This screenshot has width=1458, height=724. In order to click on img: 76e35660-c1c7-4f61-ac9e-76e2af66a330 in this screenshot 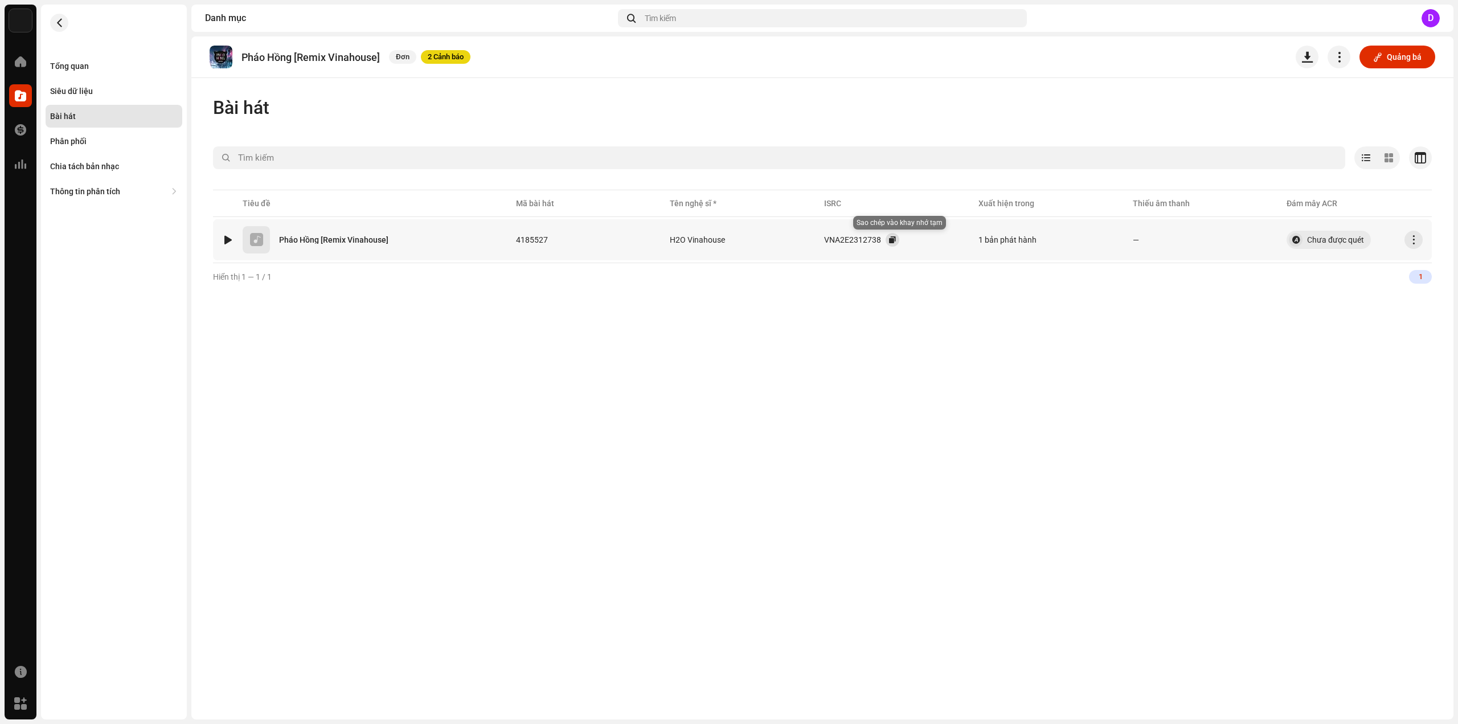, I will do `click(21, 21)`.